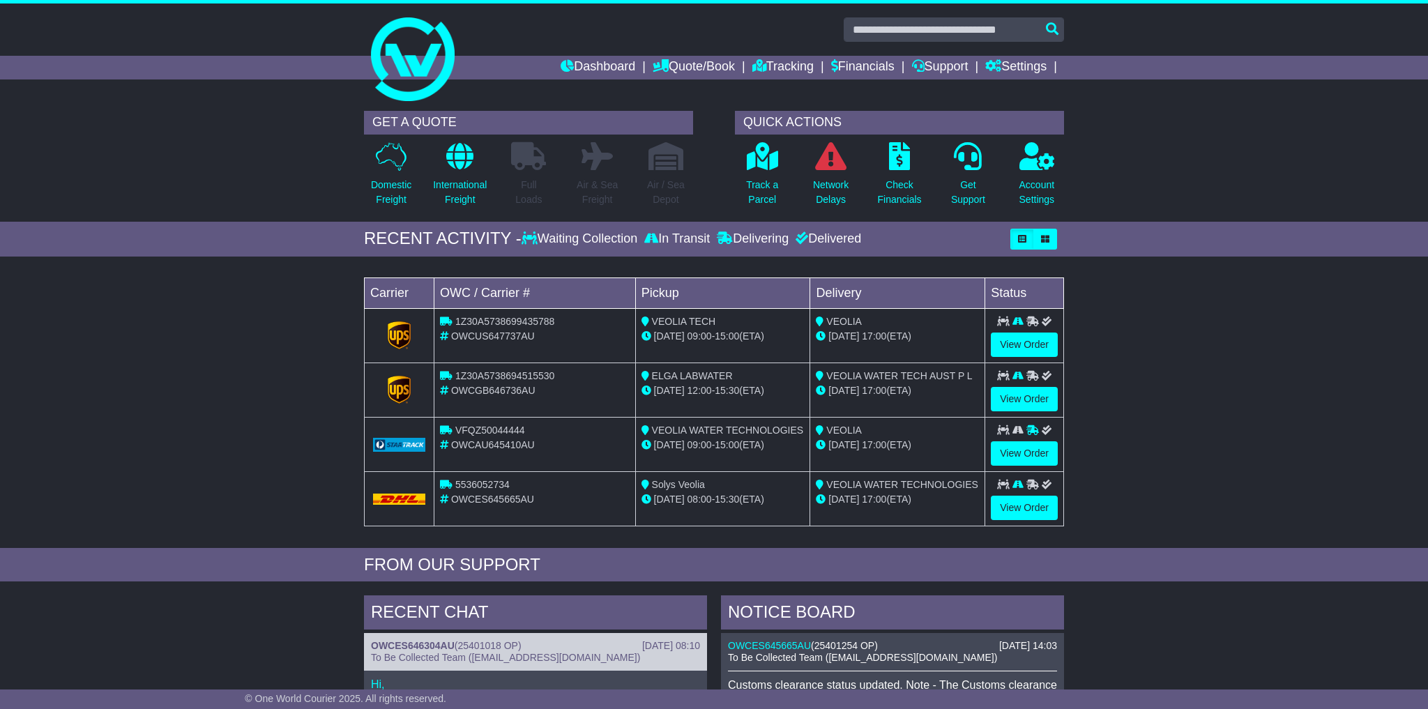 The image size is (1428, 709). I want to click on div: NOTICE BOARD, so click(893, 614).